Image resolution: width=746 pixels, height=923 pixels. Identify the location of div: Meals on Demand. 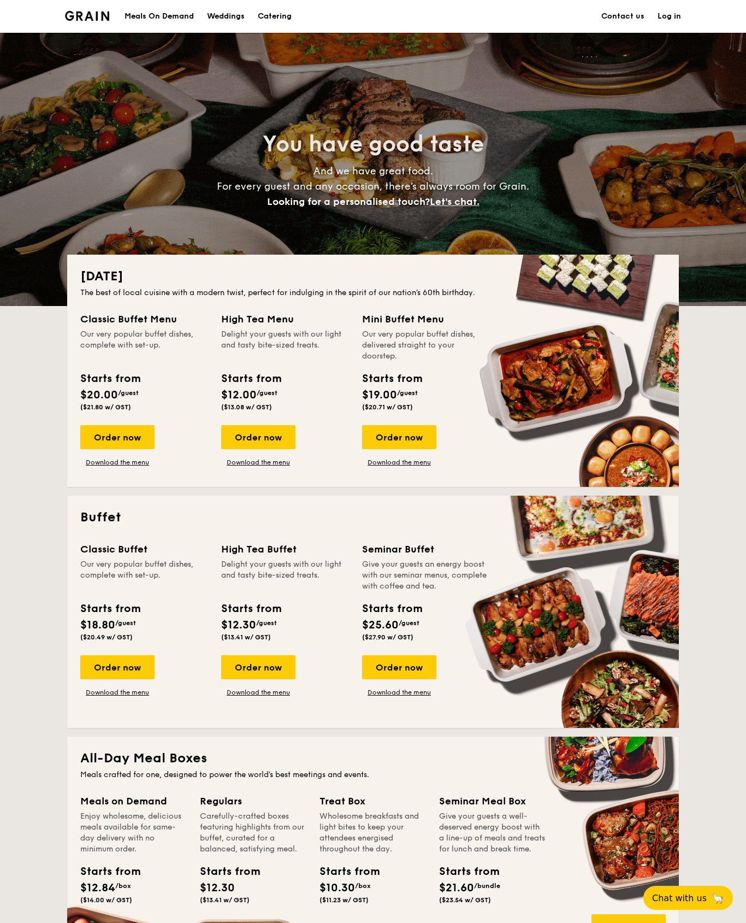
(133, 801).